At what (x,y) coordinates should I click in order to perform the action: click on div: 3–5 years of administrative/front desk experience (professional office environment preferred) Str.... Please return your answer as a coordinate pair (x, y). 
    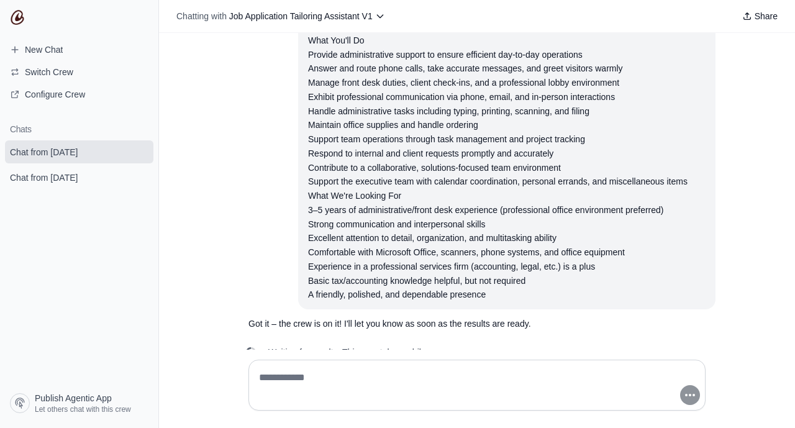
    Looking at the image, I should click on (507, 252).